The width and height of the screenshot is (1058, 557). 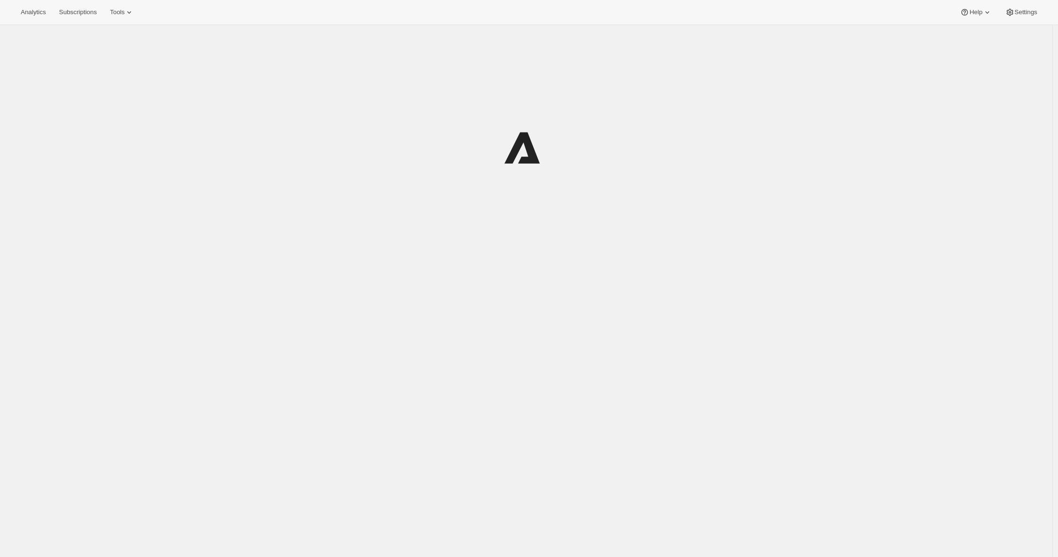 I want to click on button: Analytics, so click(x=33, y=12).